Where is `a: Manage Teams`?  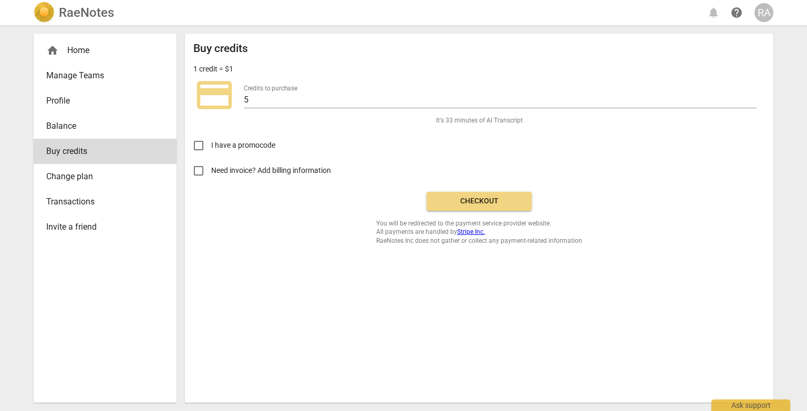
a: Manage Teams is located at coordinates (105, 76).